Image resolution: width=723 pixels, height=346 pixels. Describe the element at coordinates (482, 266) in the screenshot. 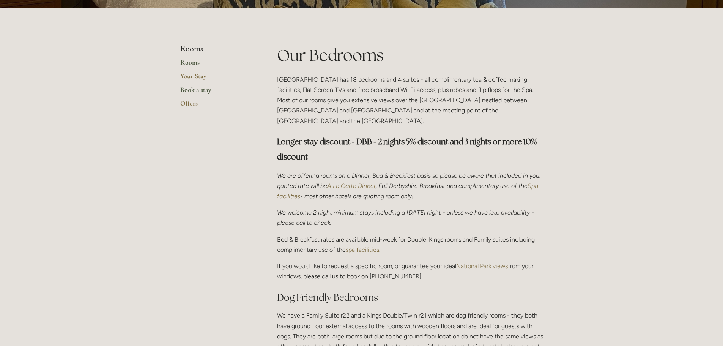

I see `a: National Park views` at that location.